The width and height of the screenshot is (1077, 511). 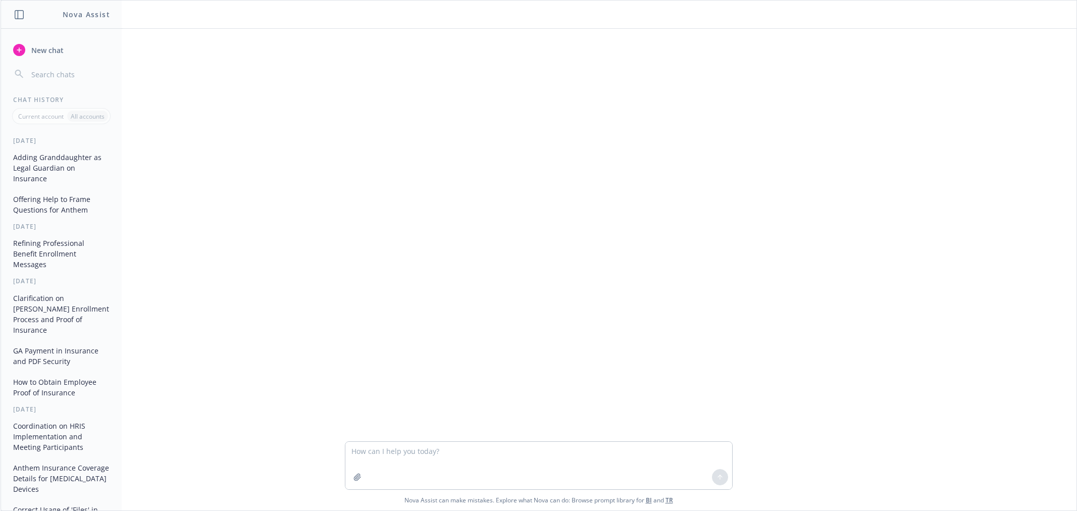 What do you see at coordinates (61, 253) in the screenshot?
I see `button: Refining Professional Benefit Enrollment Messages` at bounding box center [61, 253].